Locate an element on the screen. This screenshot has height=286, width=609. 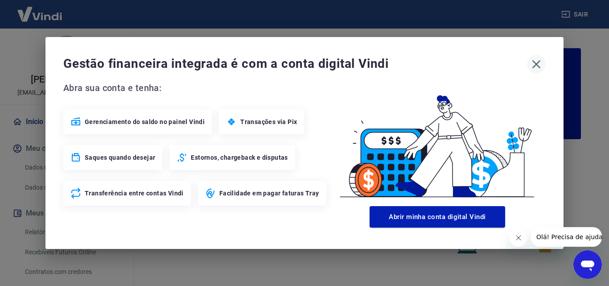
span: Estornos, chargeback e disputas is located at coordinates (239, 157).